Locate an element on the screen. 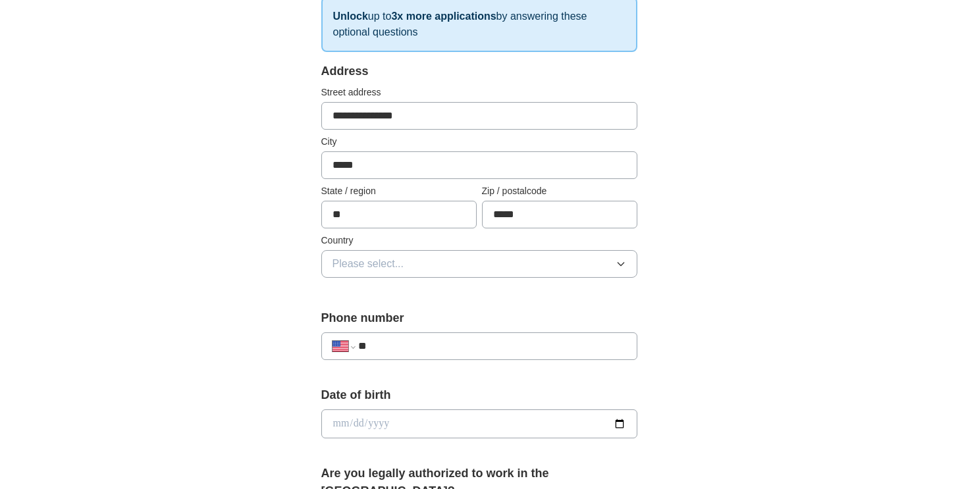 This screenshot has height=489, width=958. strong: Unlock is located at coordinates (350, 16).